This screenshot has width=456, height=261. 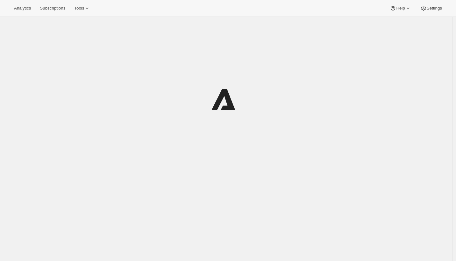 What do you see at coordinates (22, 8) in the screenshot?
I see `button: Analytics` at bounding box center [22, 8].